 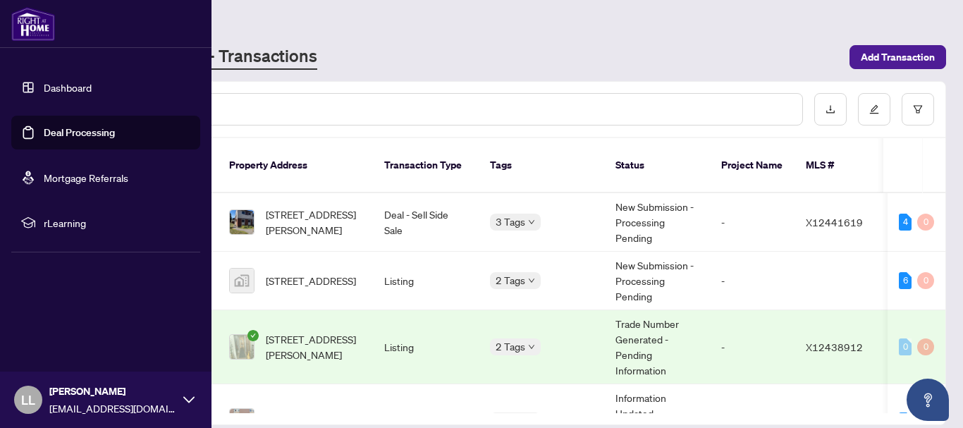 I want to click on span: 3 Tags, so click(x=511, y=221).